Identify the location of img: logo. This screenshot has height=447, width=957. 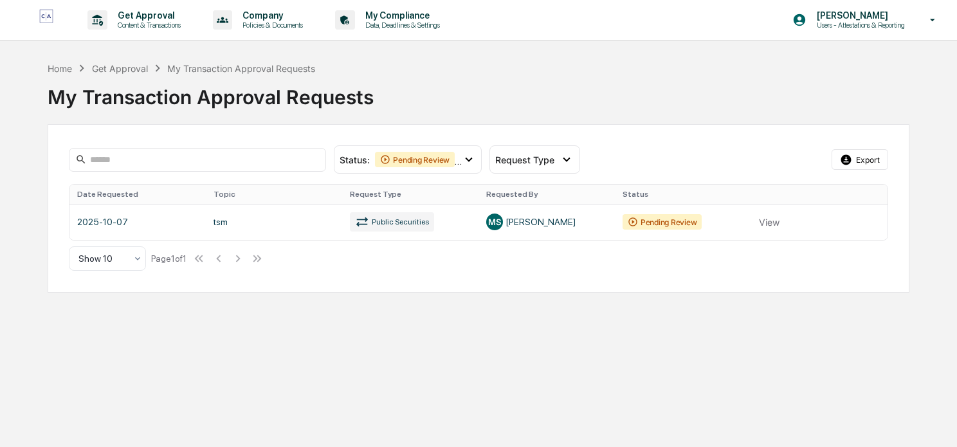
(46, 19).